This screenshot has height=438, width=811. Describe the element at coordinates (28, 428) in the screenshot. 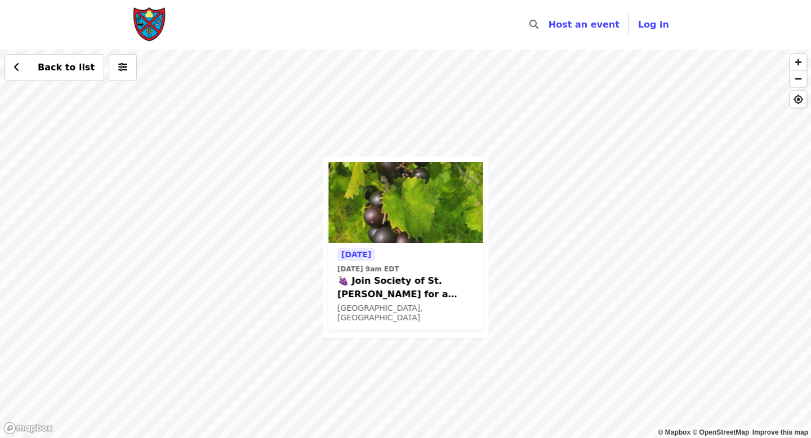

I see `a: Mapbox logo` at that location.